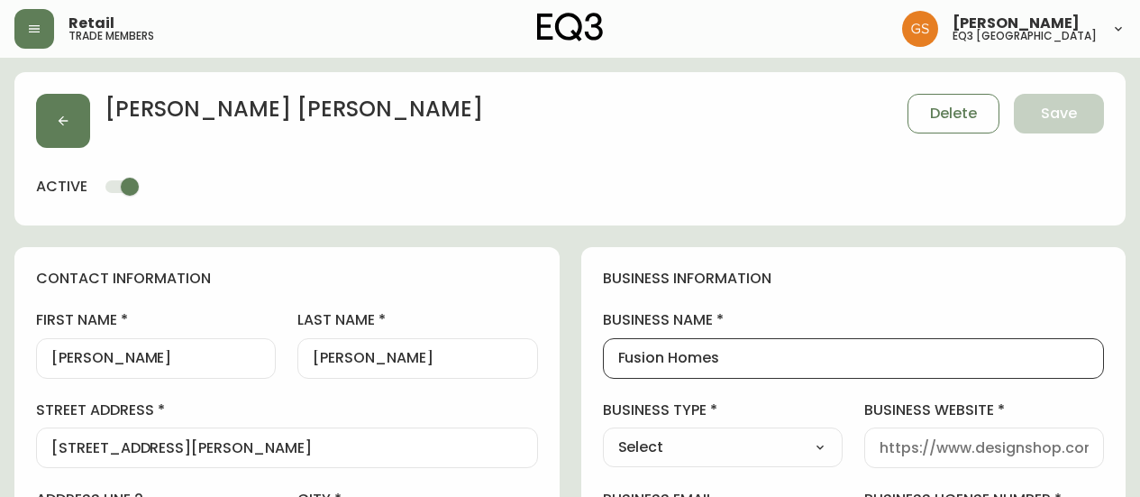 This screenshot has width=1140, height=497. What do you see at coordinates (723, 410) in the screenshot?
I see `label: business type` at bounding box center [723, 410].